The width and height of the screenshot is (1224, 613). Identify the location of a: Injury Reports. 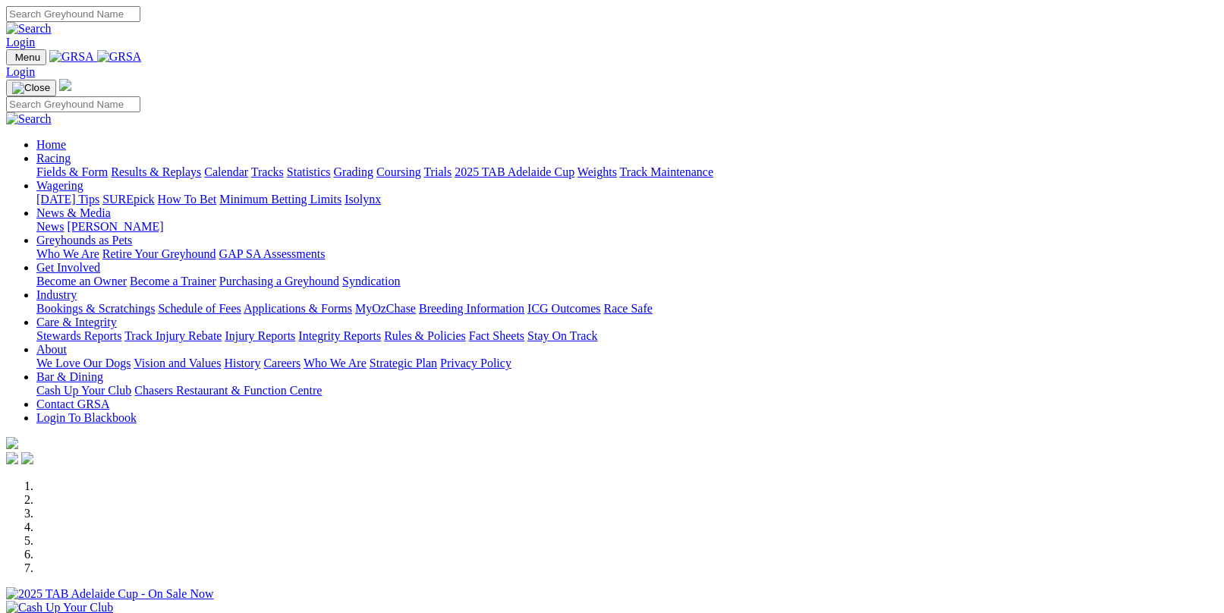
(259, 335).